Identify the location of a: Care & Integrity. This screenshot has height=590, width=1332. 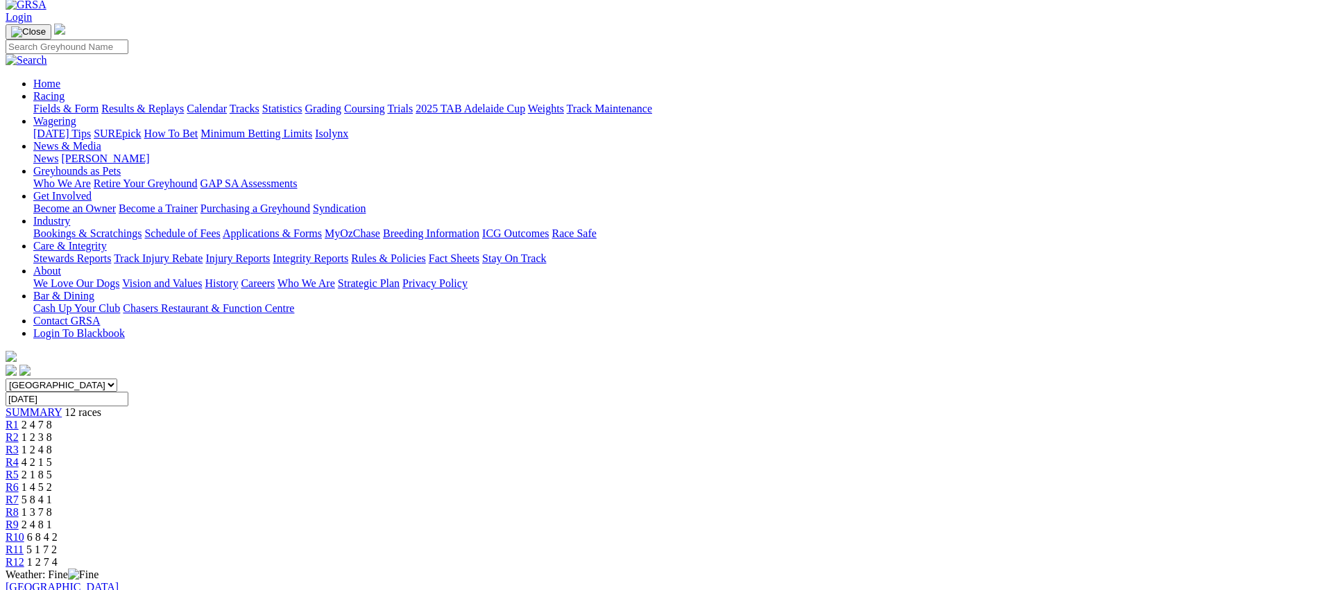
(70, 246).